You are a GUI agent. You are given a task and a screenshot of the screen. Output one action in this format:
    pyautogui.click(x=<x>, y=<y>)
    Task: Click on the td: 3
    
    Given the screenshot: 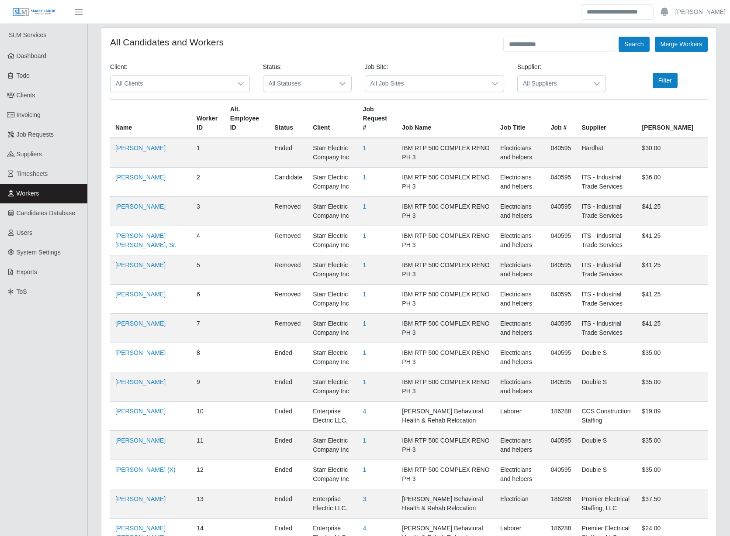 What is the action you would take?
    pyautogui.click(x=208, y=211)
    